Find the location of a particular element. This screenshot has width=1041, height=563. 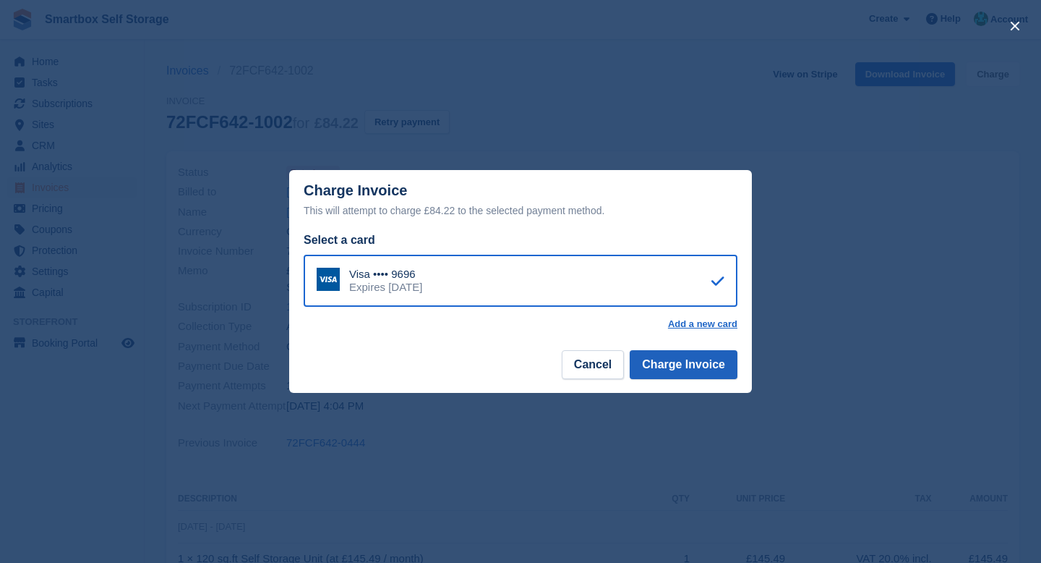

img: Visa Logo is located at coordinates (328, 279).